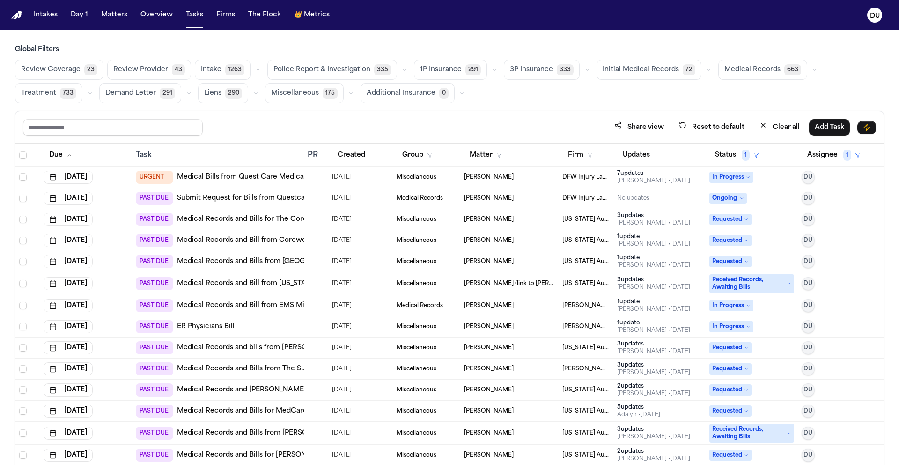 The width and height of the screenshot is (899, 465). I want to click on span: Tamara Hines, so click(489, 198).